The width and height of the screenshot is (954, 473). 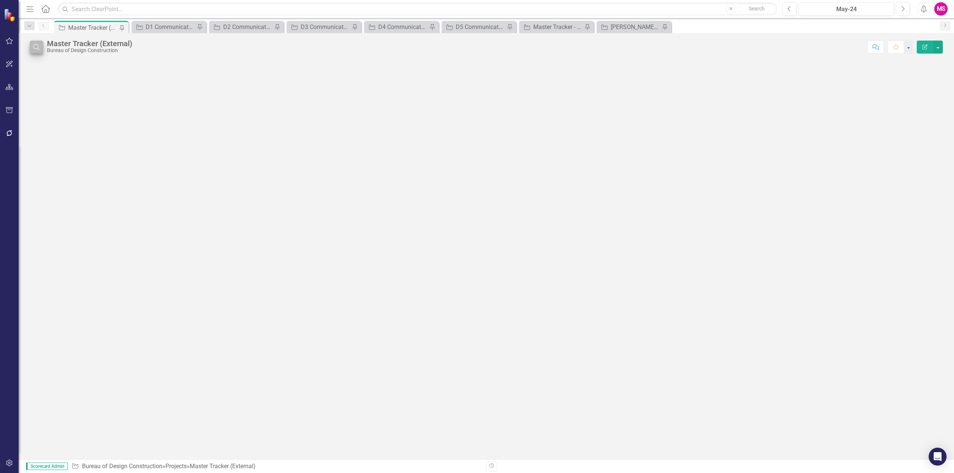 What do you see at coordinates (89, 50) in the screenshot?
I see `div: Bureau of Design Construction` at bounding box center [89, 50].